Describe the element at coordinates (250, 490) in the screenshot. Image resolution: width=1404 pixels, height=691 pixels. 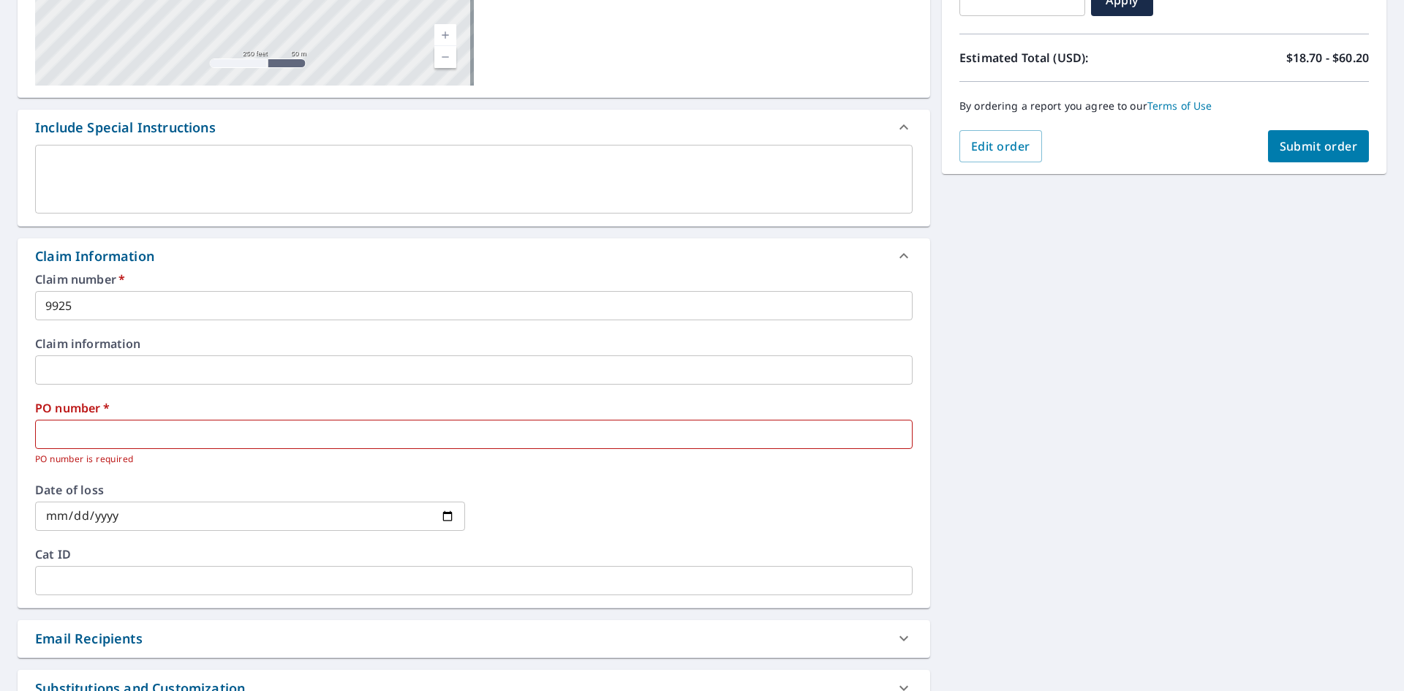
I see `label: Date of loss` at that location.